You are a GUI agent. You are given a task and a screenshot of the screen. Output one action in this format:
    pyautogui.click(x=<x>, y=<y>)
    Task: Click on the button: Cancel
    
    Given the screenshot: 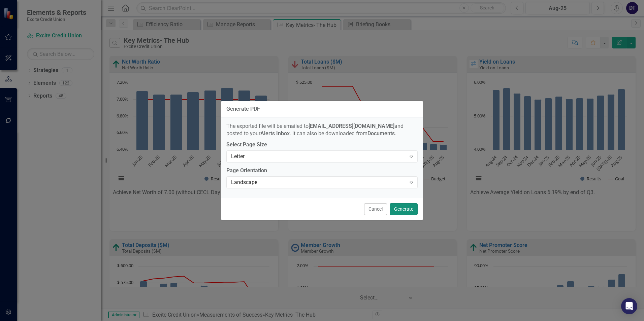 What is the action you would take?
    pyautogui.click(x=375, y=209)
    